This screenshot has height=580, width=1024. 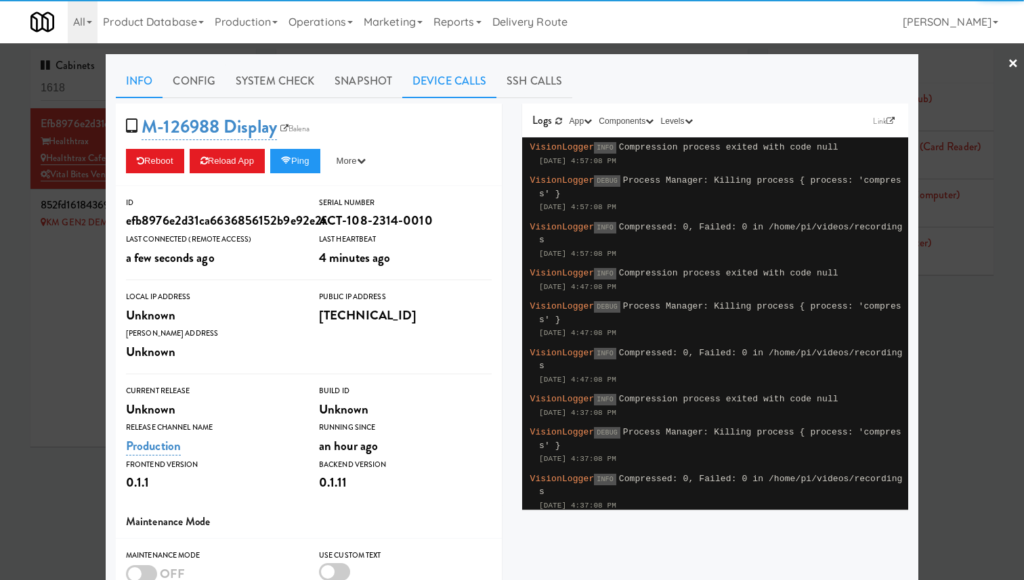 I want to click on a: Device Calls, so click(x=449, y=81).